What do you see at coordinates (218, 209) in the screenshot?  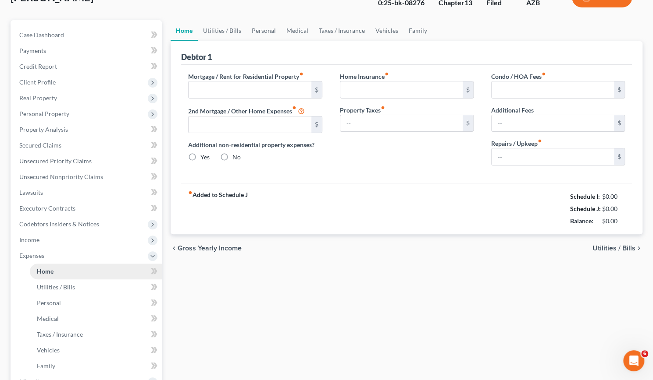 I see `strong: Added to Schedule J` at bounding box center [218, 209].